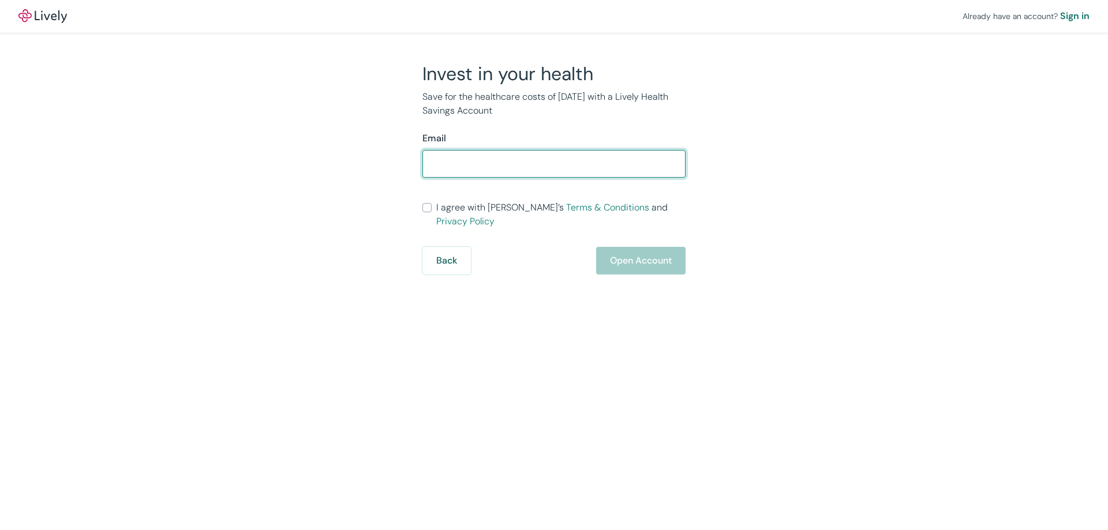 The width and height of the screenshot is (1108, 530). Describe the element at coordinates (43, 16) in the screenshot. I see `img: Lively` at that location.